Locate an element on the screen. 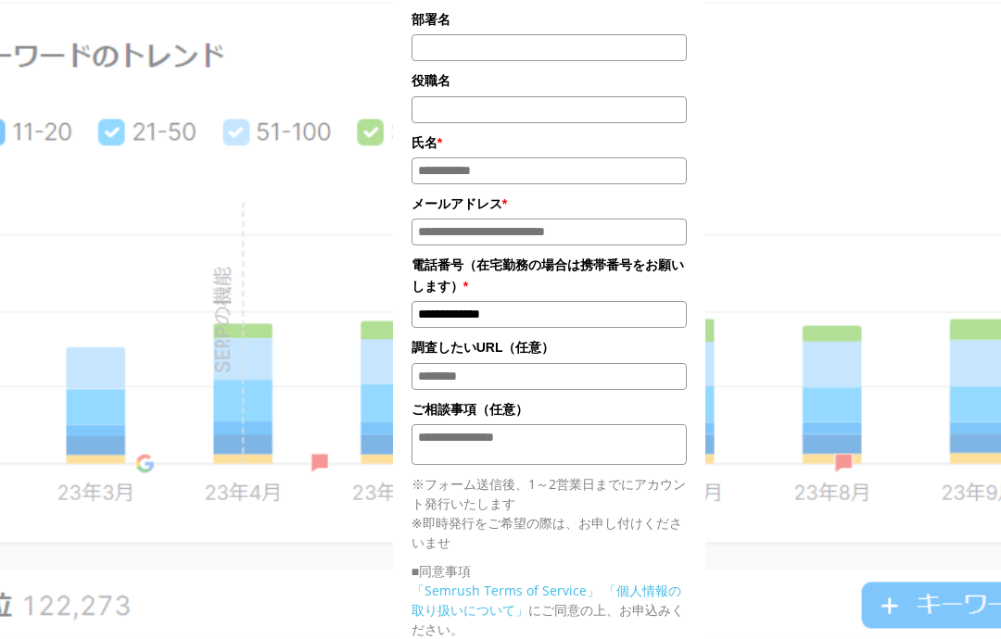 Image resolution: width=1001 pixels, height=639 pixels. label: 電話番号（在宅勤務の場合は携帯番号をお願いします） is located at coordinates (550, 273).